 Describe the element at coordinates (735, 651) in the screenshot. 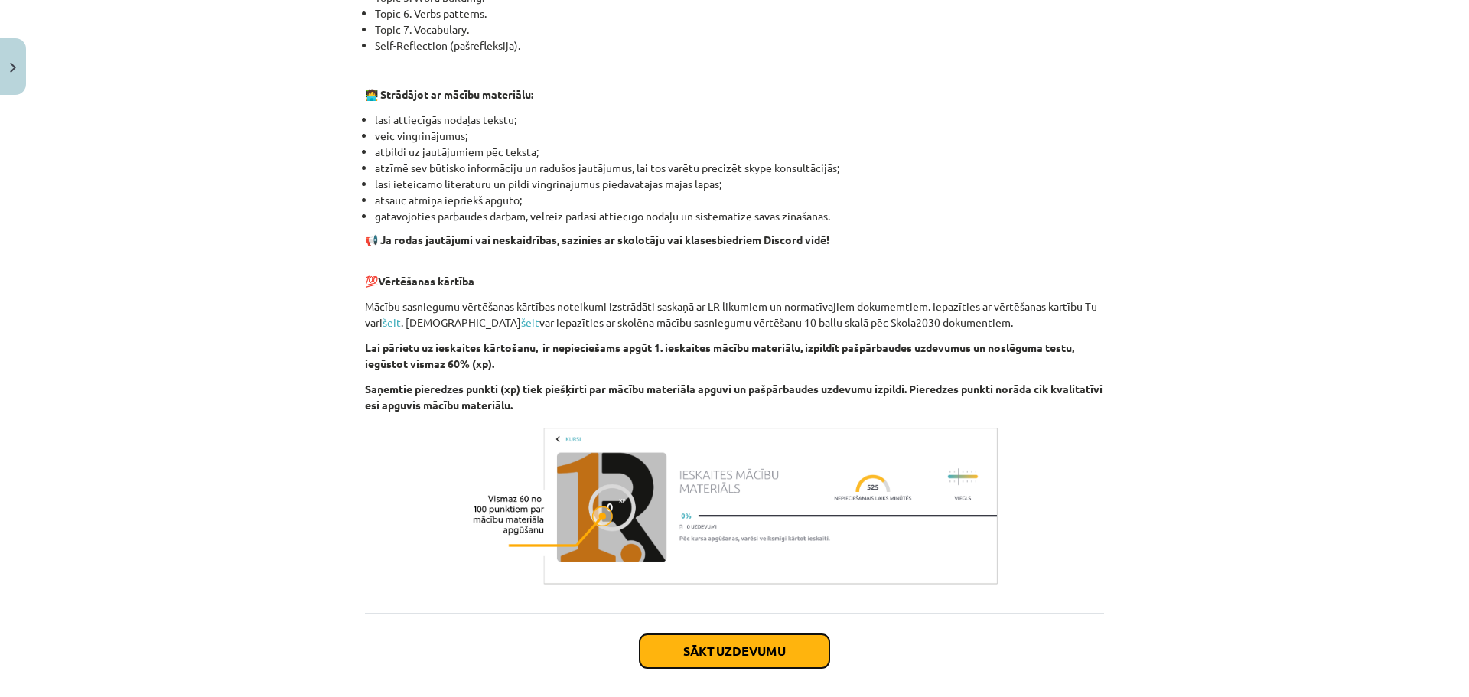

I see `button: Sākt uzdevumu` at that location.